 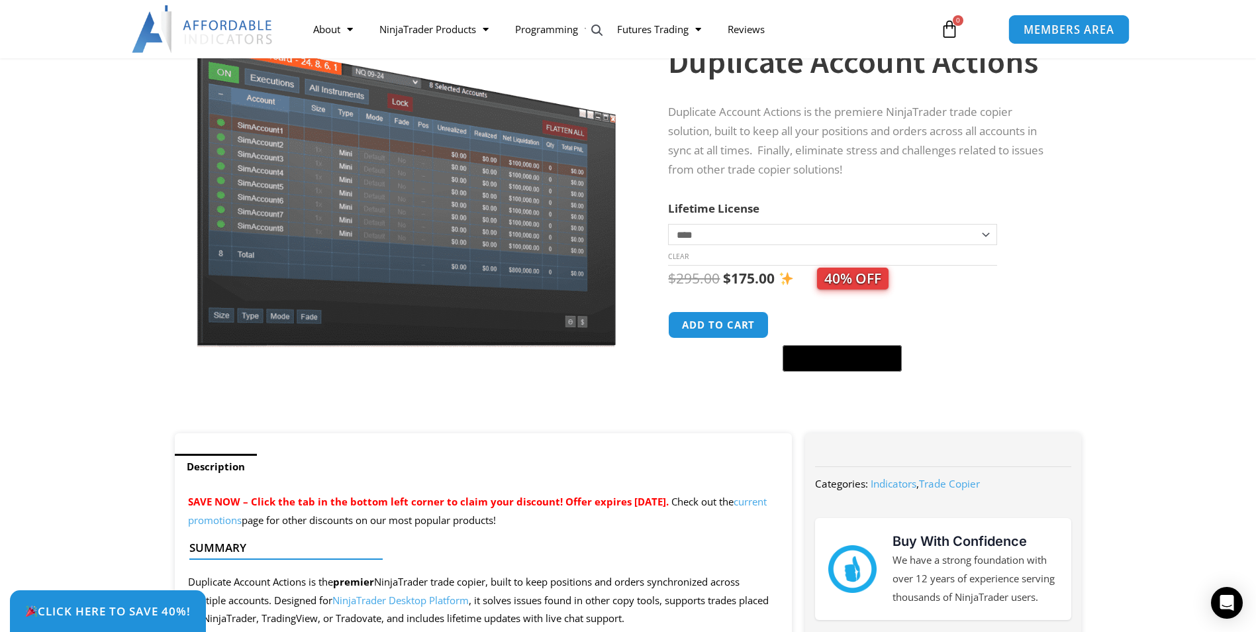 What do you see at coordinates (203, 29) in the screenshot?
I see `img: LogoAI | Affordable Indicators – NinjaTrader` at bounding box center [203, 29].